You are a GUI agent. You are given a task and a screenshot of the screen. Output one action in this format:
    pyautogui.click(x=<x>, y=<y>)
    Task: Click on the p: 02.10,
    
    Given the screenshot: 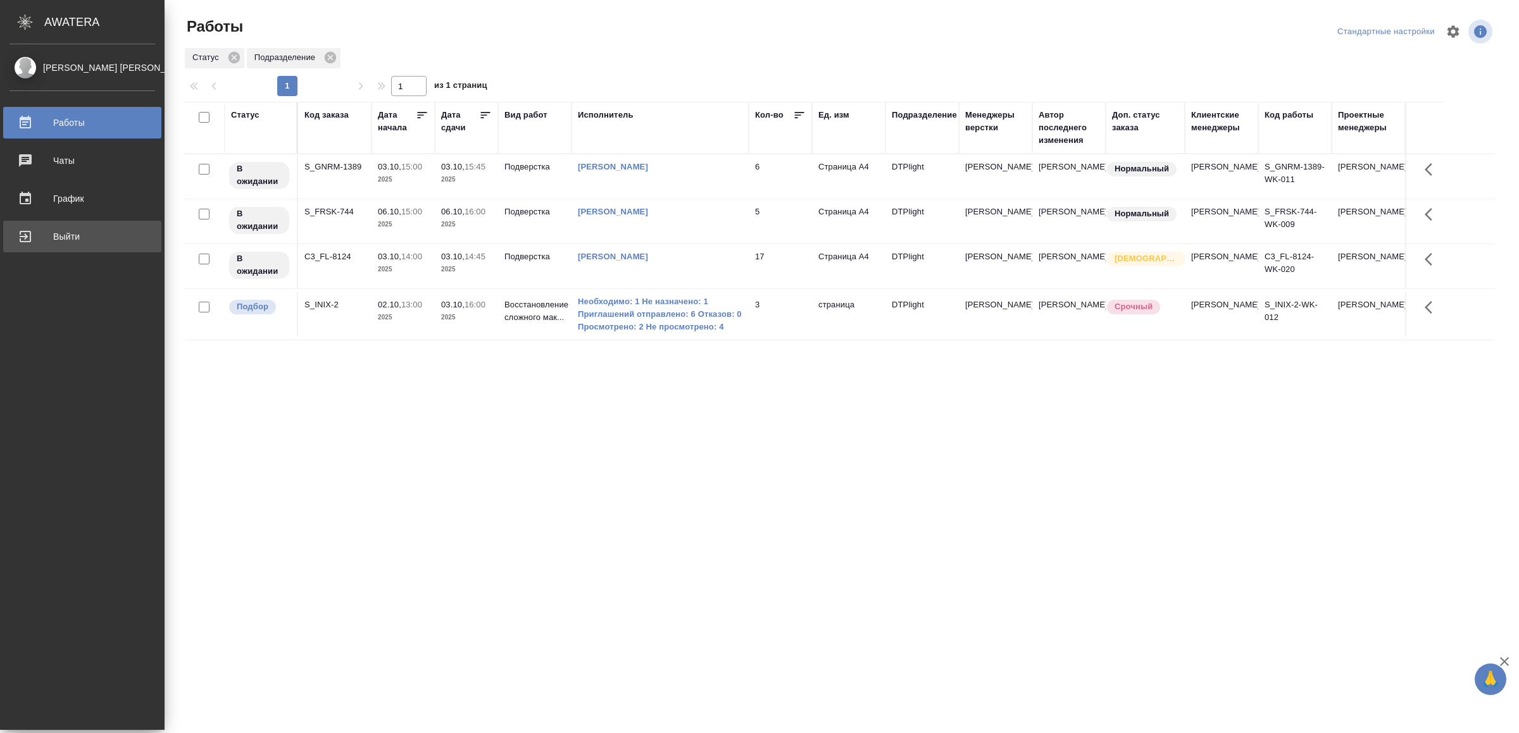 What is the action you would take?
    pyautogui.click(x=389, y=304)
    